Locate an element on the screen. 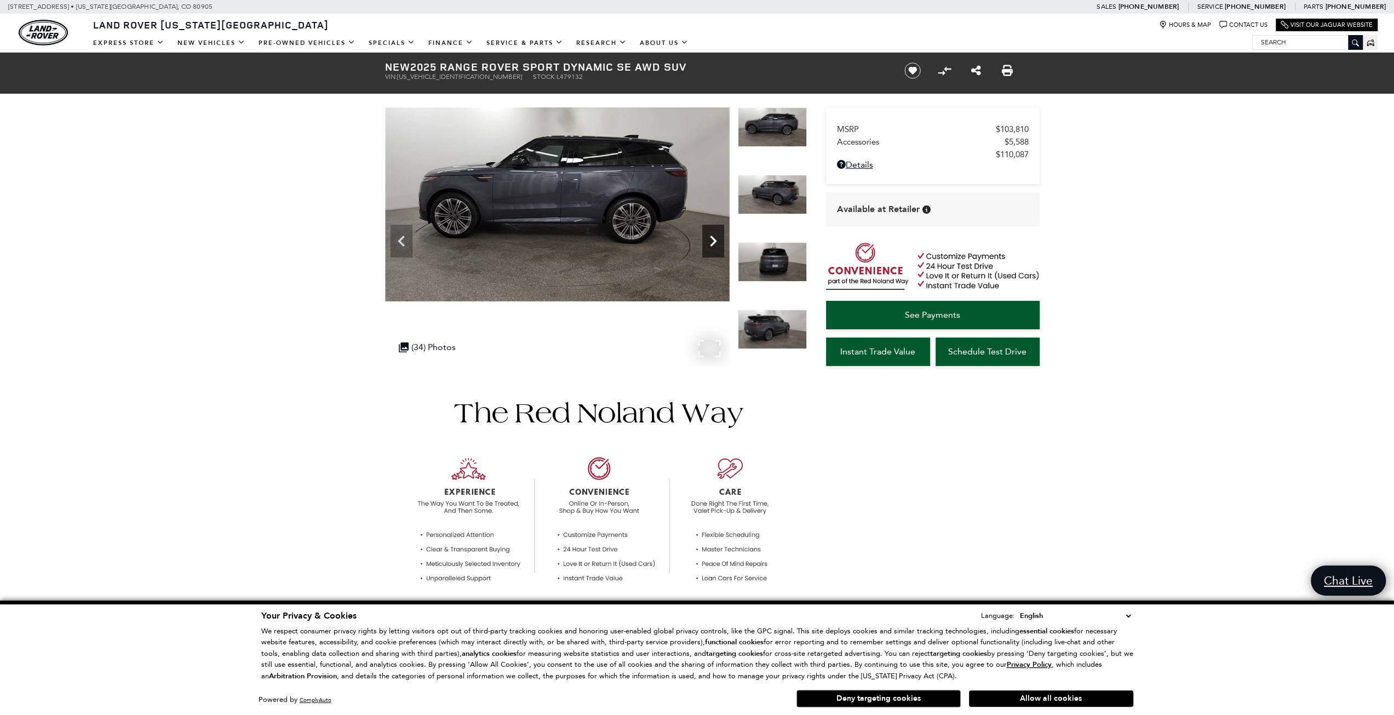 Image resolution: width=1394 pixels, height=715 pixels. span: See Payments is located at coordinates (932, 314).